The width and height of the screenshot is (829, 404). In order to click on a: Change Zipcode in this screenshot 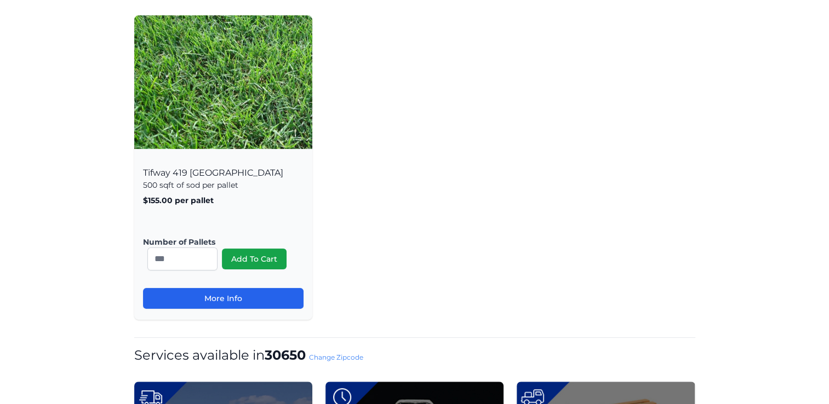, I will do `click(336, 357)`.